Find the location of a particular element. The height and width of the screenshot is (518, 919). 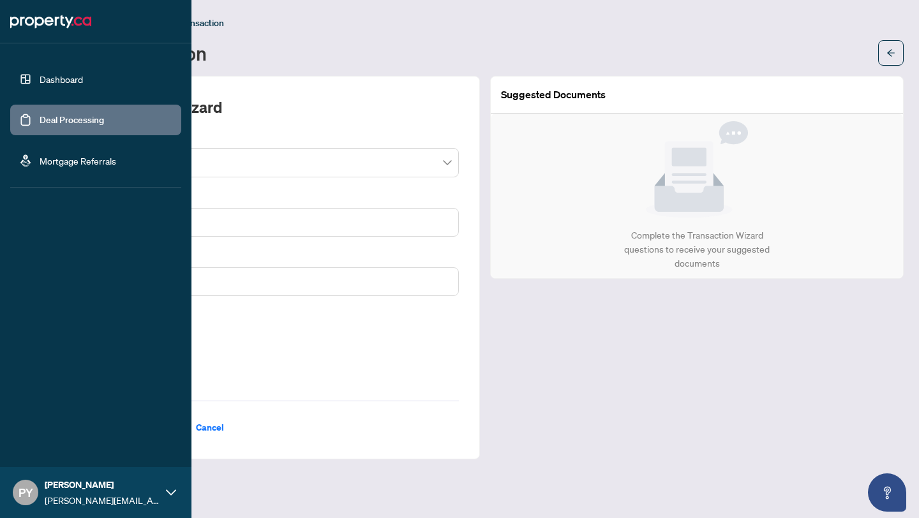

a: Mortgage Referrals is located at coordinates (78, 161).